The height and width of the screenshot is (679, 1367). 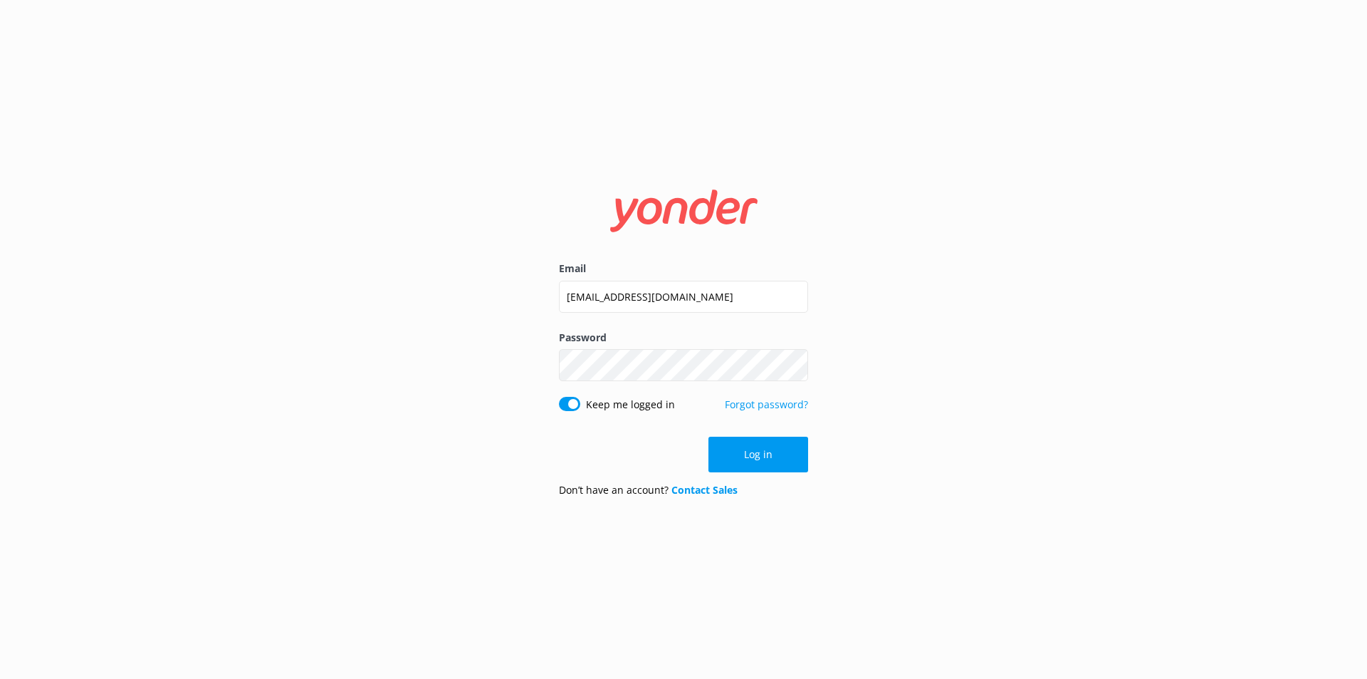 I want to click on label: Password, so click(x=684, y=338).